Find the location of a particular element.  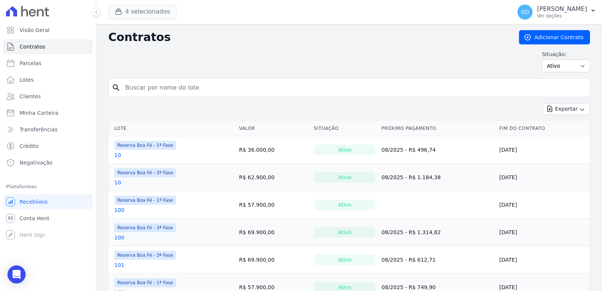

span: Crédito is located at coordinates (29, 146).